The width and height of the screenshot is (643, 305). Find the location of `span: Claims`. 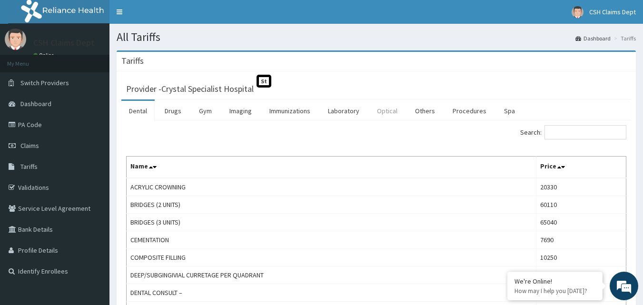

span: Claims is located at coordinates (30, 146).